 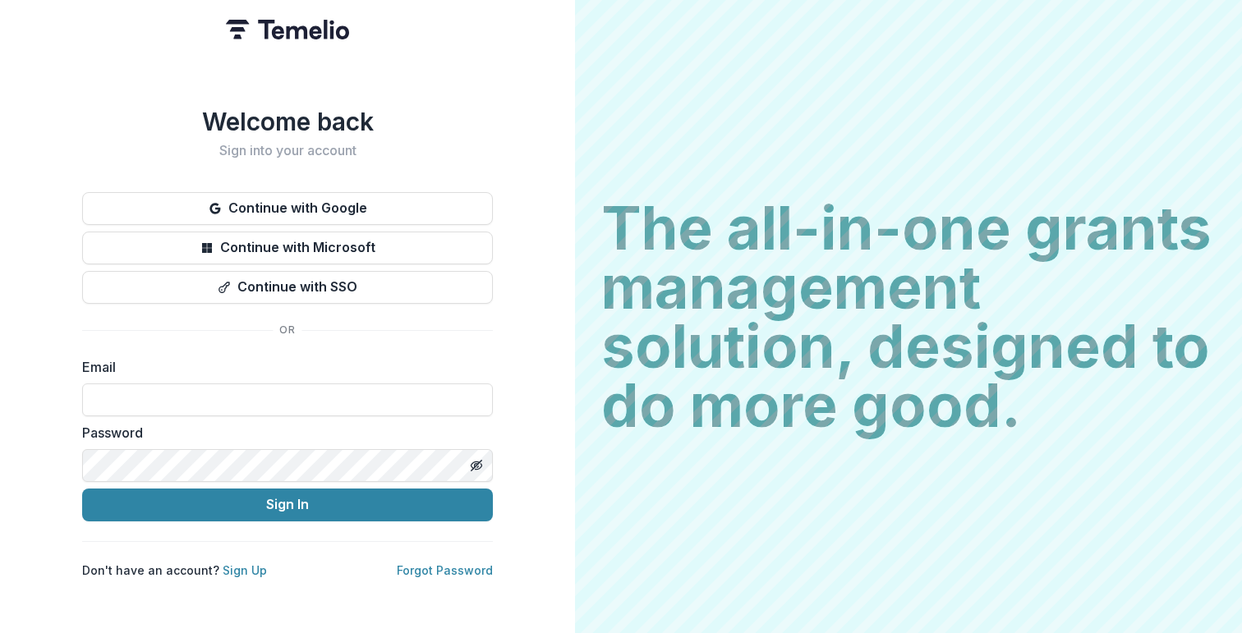 What do you see at coordinates (288, 150) in the screenshot?
I see `h2: Sign into your account` at bounding box center [288, 150].